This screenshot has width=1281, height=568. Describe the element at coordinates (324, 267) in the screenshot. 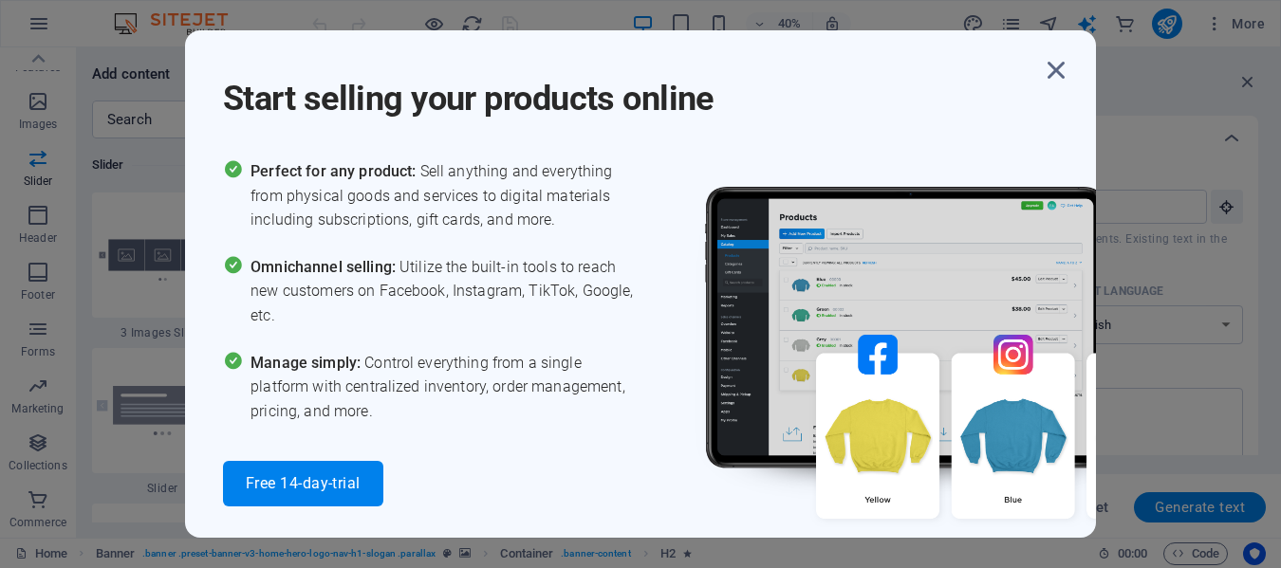

I see `span: Omnichannel selling:` at that location.